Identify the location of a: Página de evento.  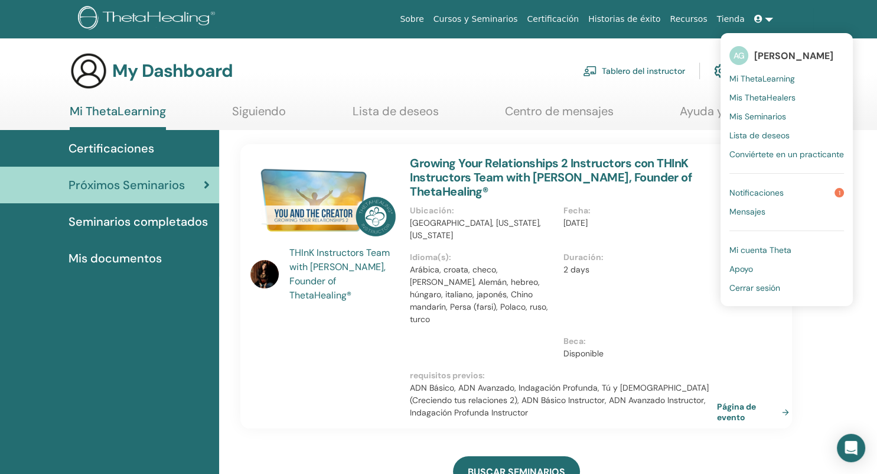
(755, 412).